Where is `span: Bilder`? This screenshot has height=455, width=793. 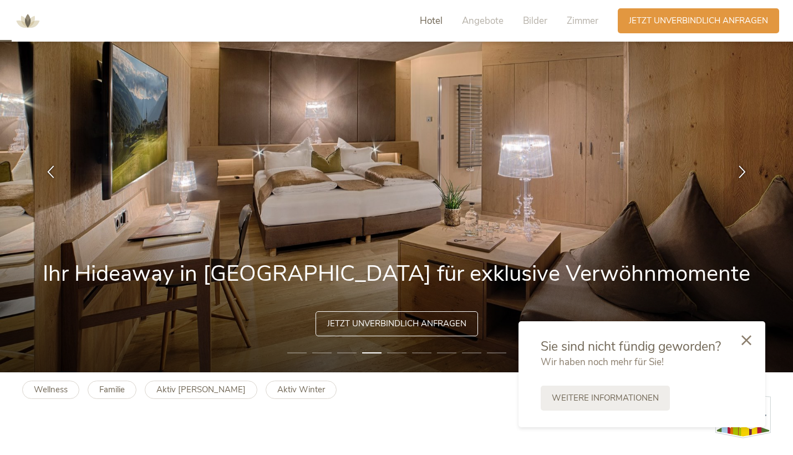
span: Bilder is located at coordinates (535, 21).